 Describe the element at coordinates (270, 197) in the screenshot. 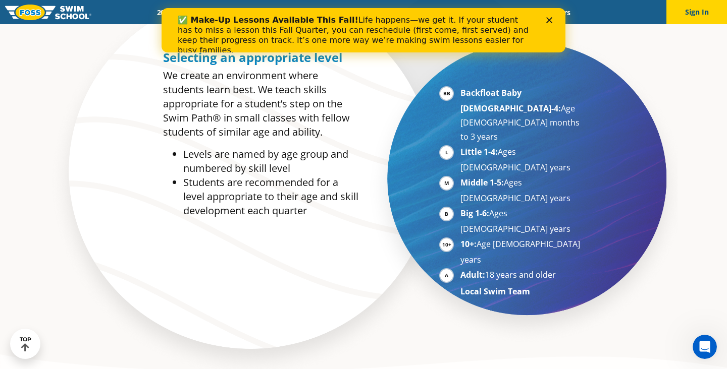

I see `li: Students are recommended for a level appropriate to their age and skill development each quarter` at that location.